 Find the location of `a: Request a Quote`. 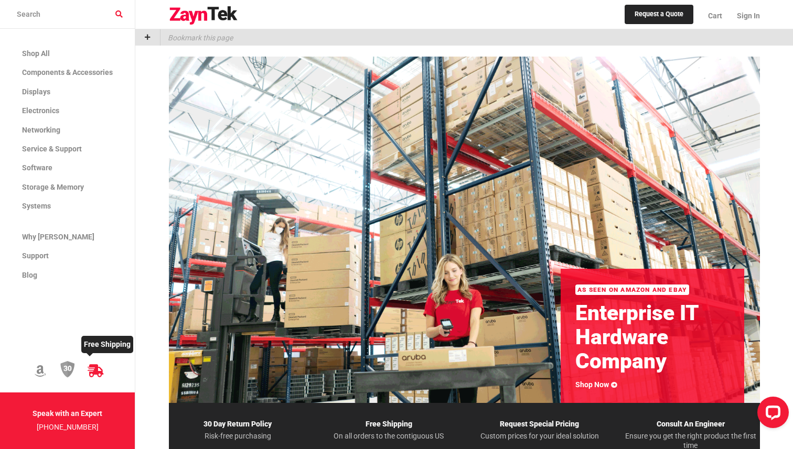

a: Request a Quote is located at coordinates (659, 15).